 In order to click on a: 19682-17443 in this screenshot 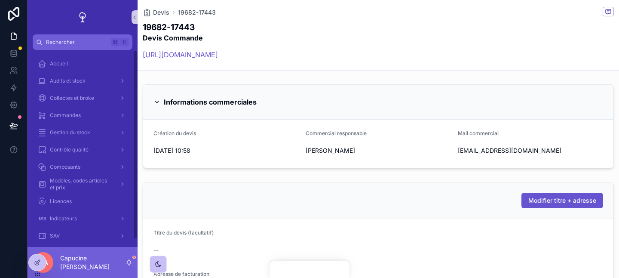, I will do `click(197, 12)`.